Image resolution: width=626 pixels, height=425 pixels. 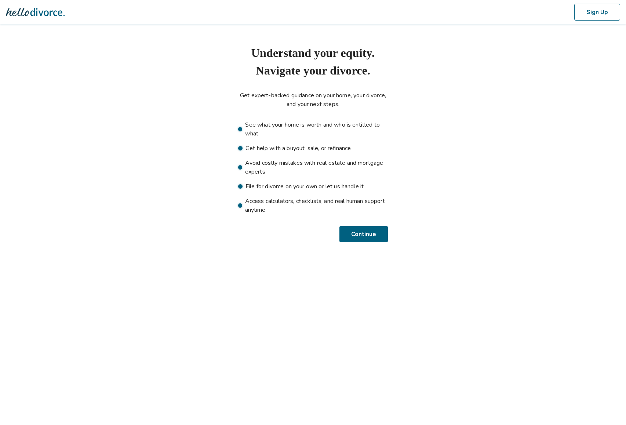 I want to click on h1: Understand your equity. Navigate your divorce., so click(x=313, y=62).